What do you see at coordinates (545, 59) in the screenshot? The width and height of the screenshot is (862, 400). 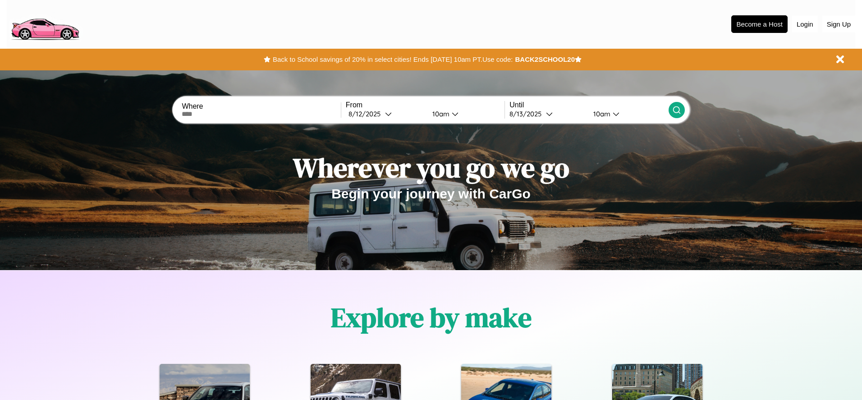 I see `b: BACK2SCHOOL20` at bounding box center [545, 59].